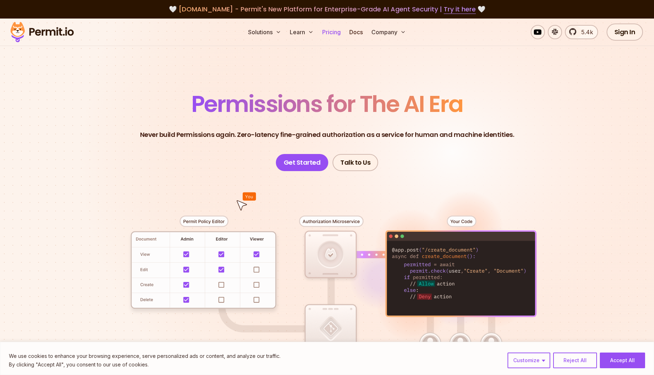 The height and width of the screenshot is (375, 654). I want to click on button: Company, so click(388, 32).